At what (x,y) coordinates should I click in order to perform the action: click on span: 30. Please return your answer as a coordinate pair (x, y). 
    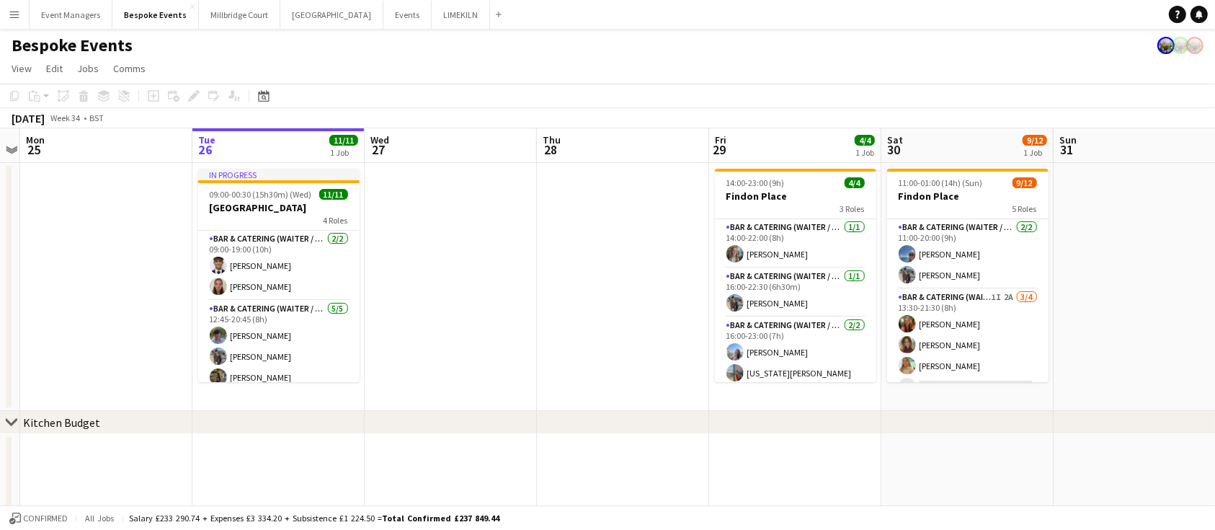
    Looking at the image, I should click on (893, 149).